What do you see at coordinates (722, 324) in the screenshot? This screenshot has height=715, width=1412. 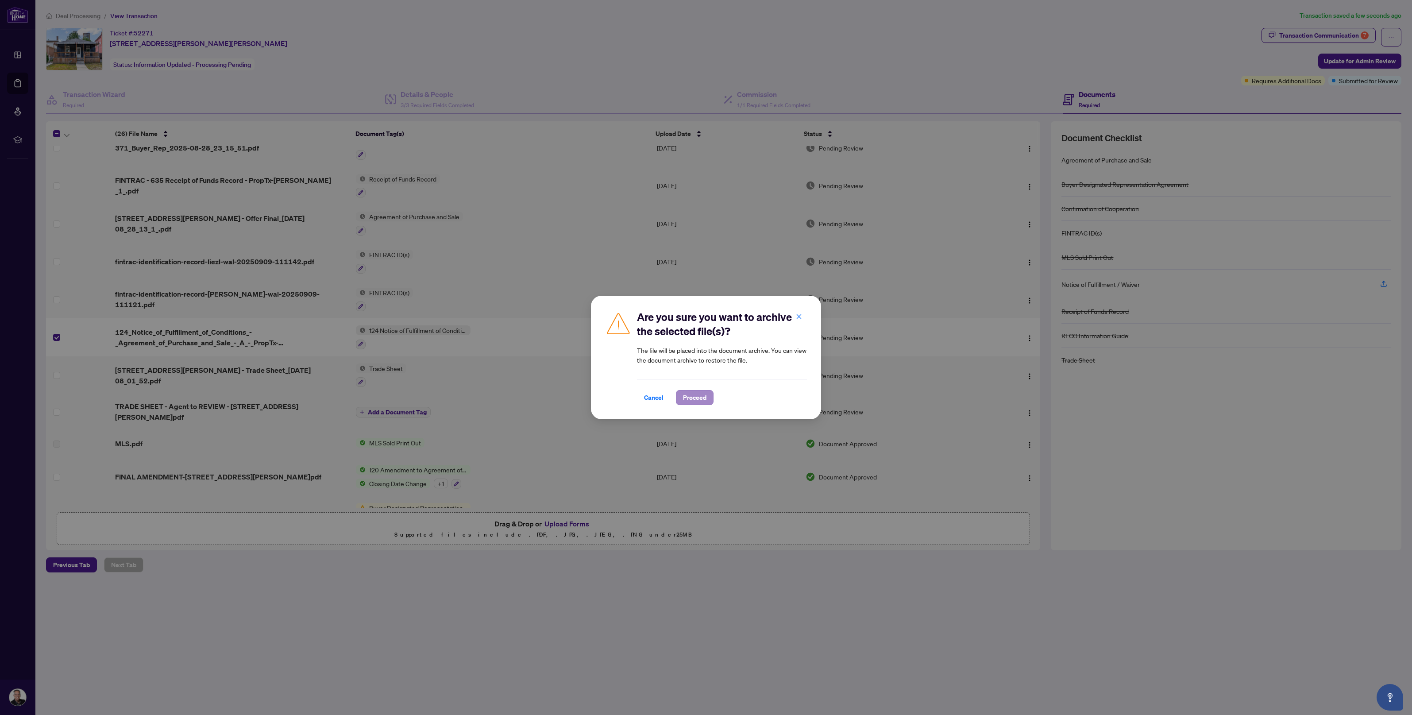 I see `h2: Are you sure you want to archive the selected file(s)?` at bounding box center [722, 324].